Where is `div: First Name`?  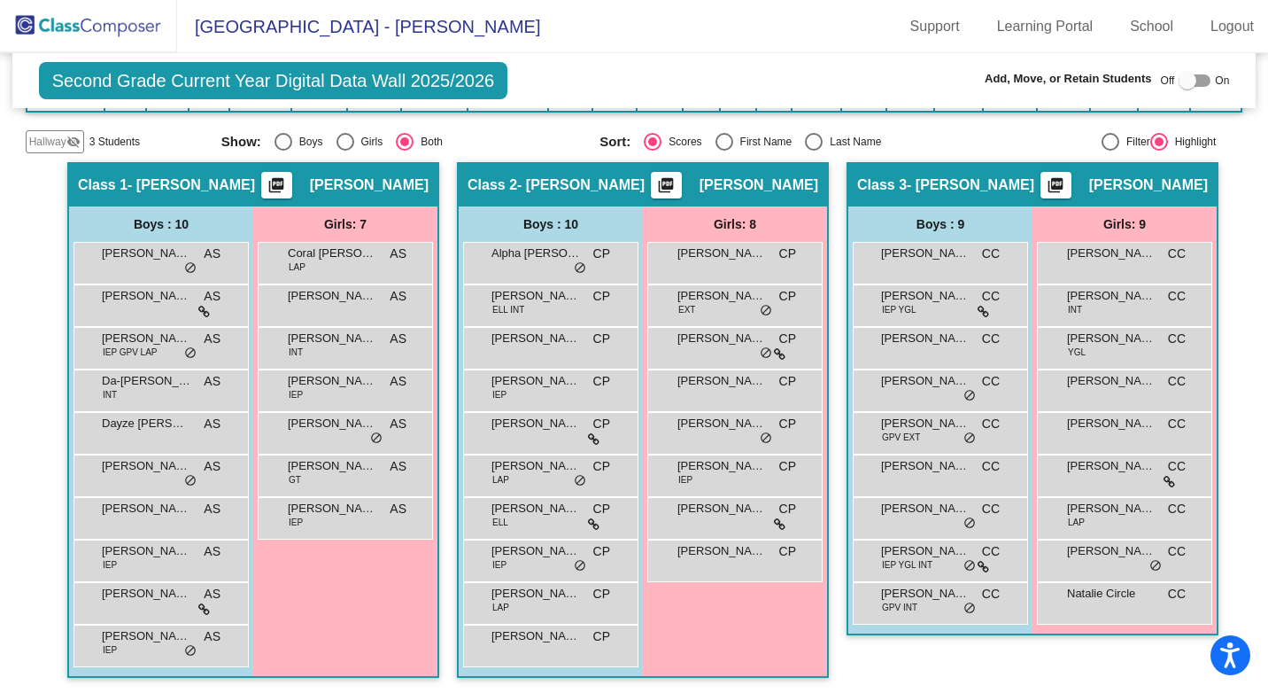
div: First Name is located at coordinates (763, 142).